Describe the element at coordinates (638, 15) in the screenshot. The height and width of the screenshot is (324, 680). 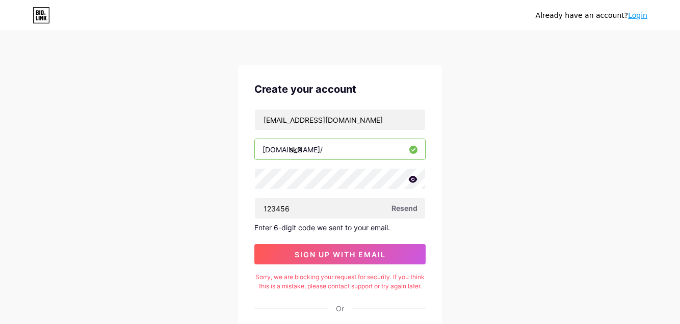
I see `a: Login` at that location.